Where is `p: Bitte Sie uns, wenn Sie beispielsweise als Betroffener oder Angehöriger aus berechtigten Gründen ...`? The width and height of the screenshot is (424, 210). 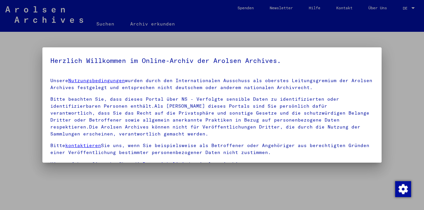
p: Bitte Sie uns, wenn Sie beispielsweise als Betroffener oder Angehöriger aus berechtigten Gründen ... is located at coordinates (212, 149).